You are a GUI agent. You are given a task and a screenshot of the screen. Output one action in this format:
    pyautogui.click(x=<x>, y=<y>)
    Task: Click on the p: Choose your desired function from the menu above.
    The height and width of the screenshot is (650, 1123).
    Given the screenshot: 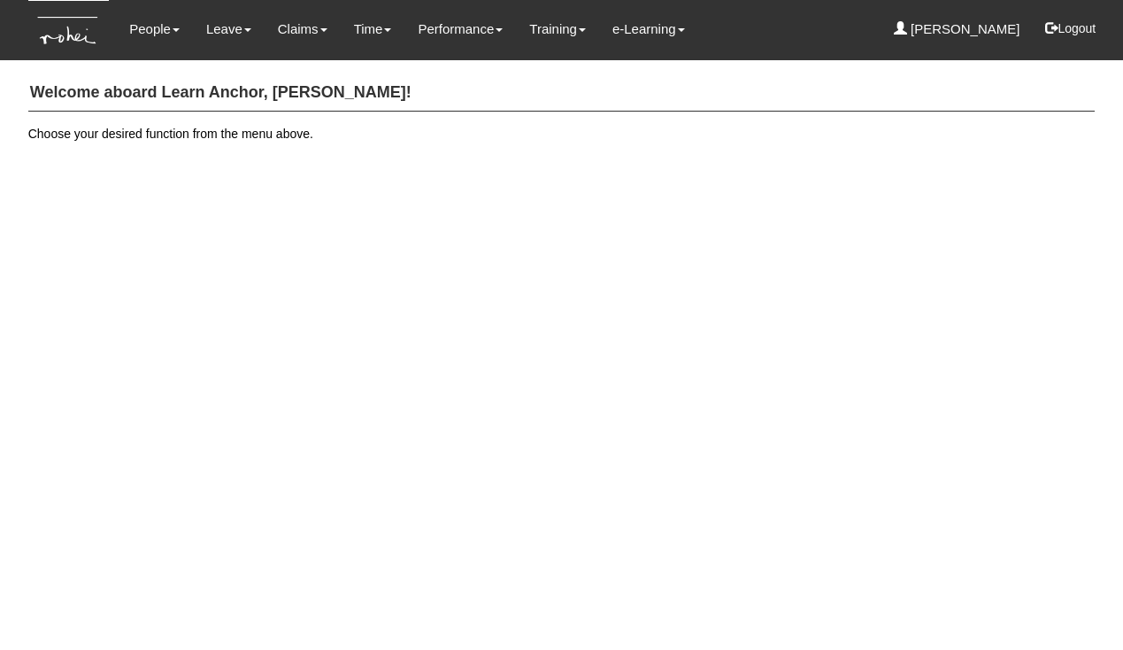 What is the action you would take?
    pyautogui.click(x=562, y=134)
    